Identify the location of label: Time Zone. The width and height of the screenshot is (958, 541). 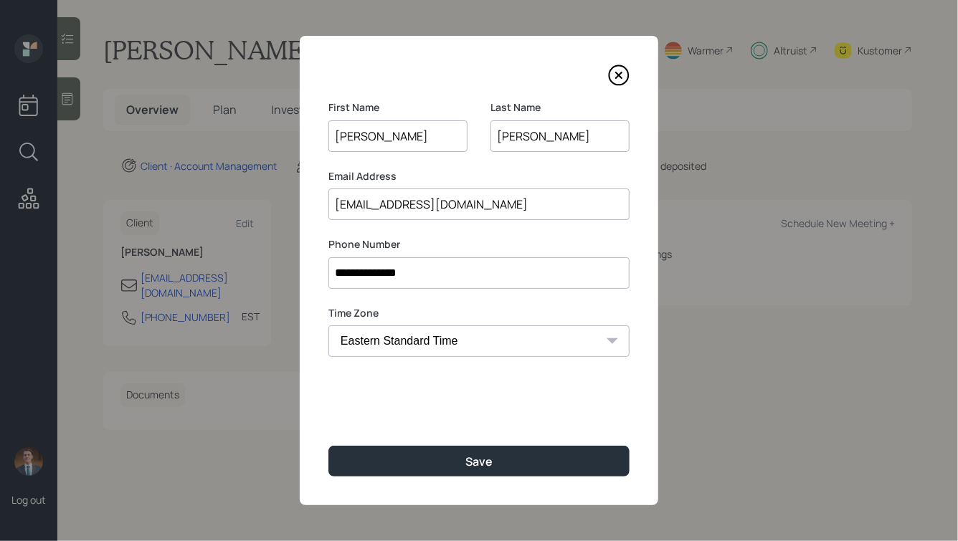
(479, 313).